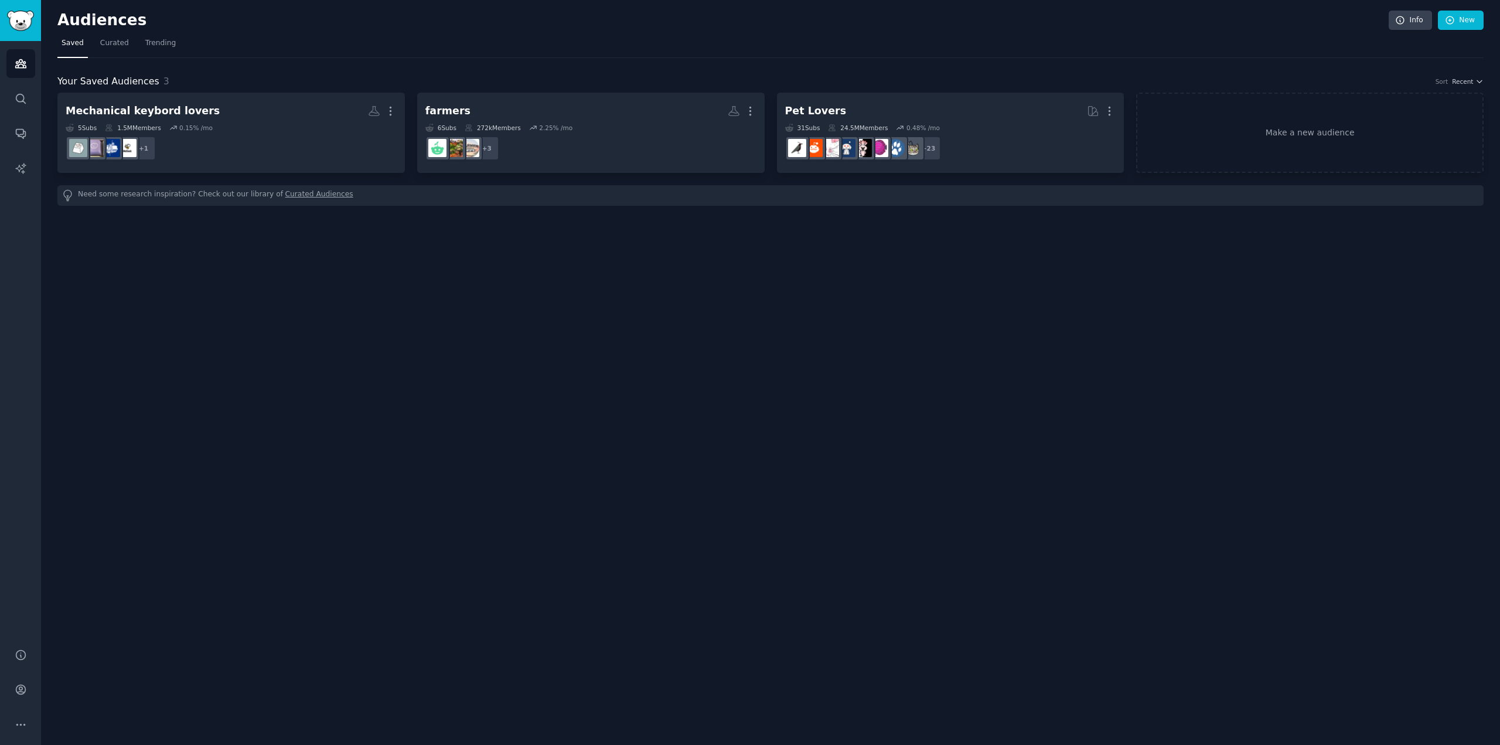 The height and width of the screenshot is (745, 1500). Describe the element at coordinates (94, 148) in the screenshot. I see `img: CustomKeyboards` at that location.